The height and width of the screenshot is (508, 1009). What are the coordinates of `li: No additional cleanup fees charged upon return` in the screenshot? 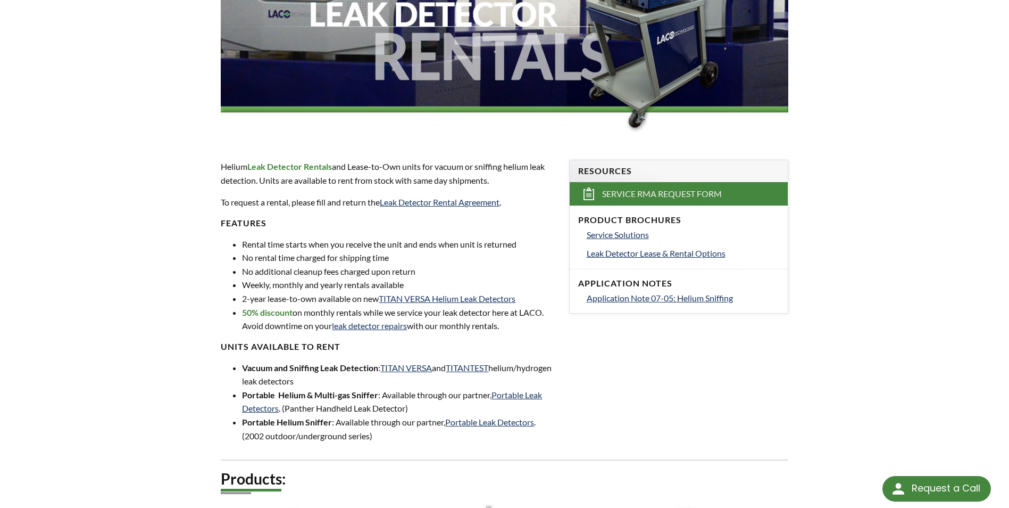 It's located at (399, 271).